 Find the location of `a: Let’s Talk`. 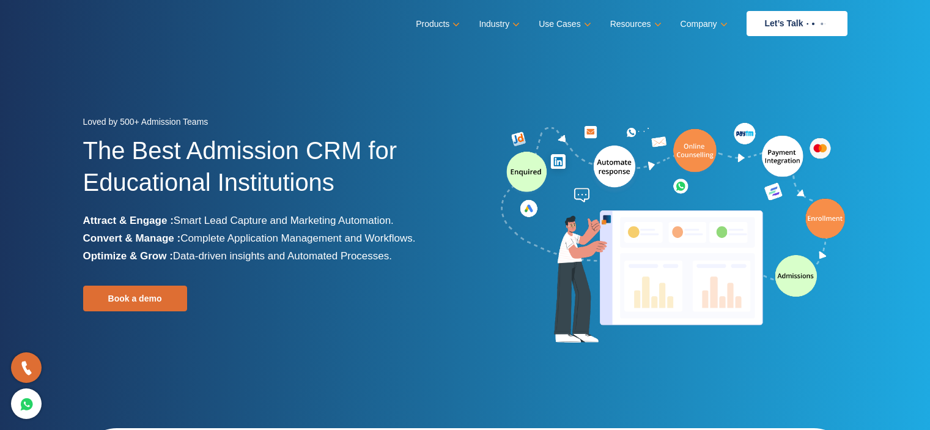

a: Let’s Talk is located at coordinates (797, 23).